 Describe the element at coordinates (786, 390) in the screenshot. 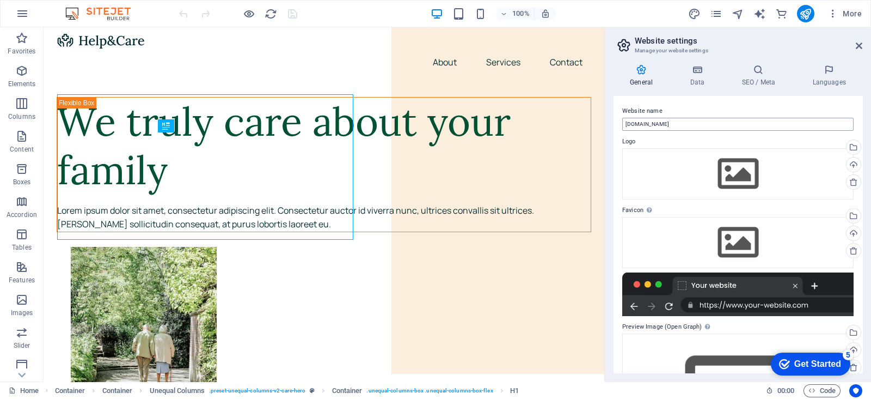

I see `span: 00 00` at that location.